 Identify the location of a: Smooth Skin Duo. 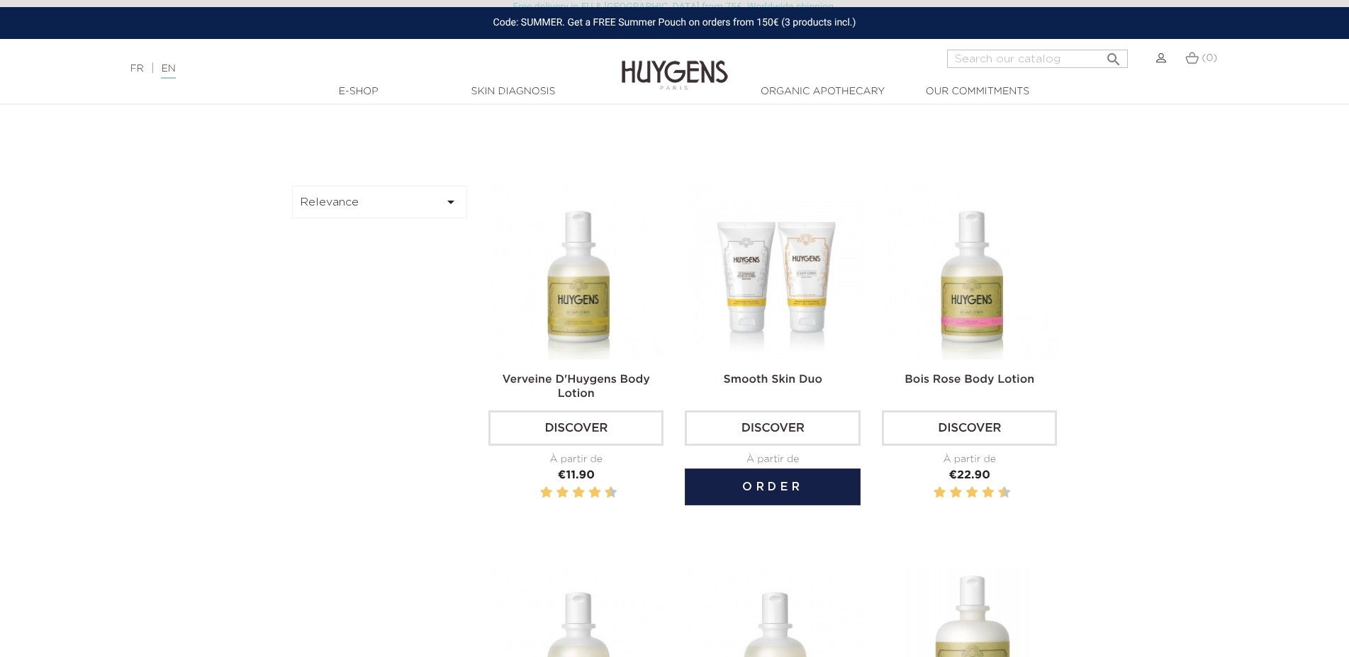
(773, 380).